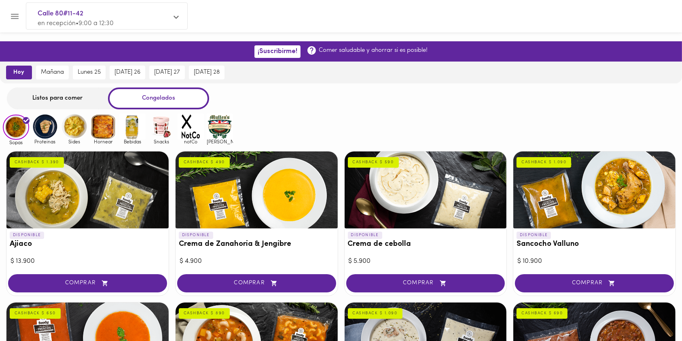 The width and height of the screenshot is (682, 341). I want to click on div: $ 5.900, so click(426, 261).